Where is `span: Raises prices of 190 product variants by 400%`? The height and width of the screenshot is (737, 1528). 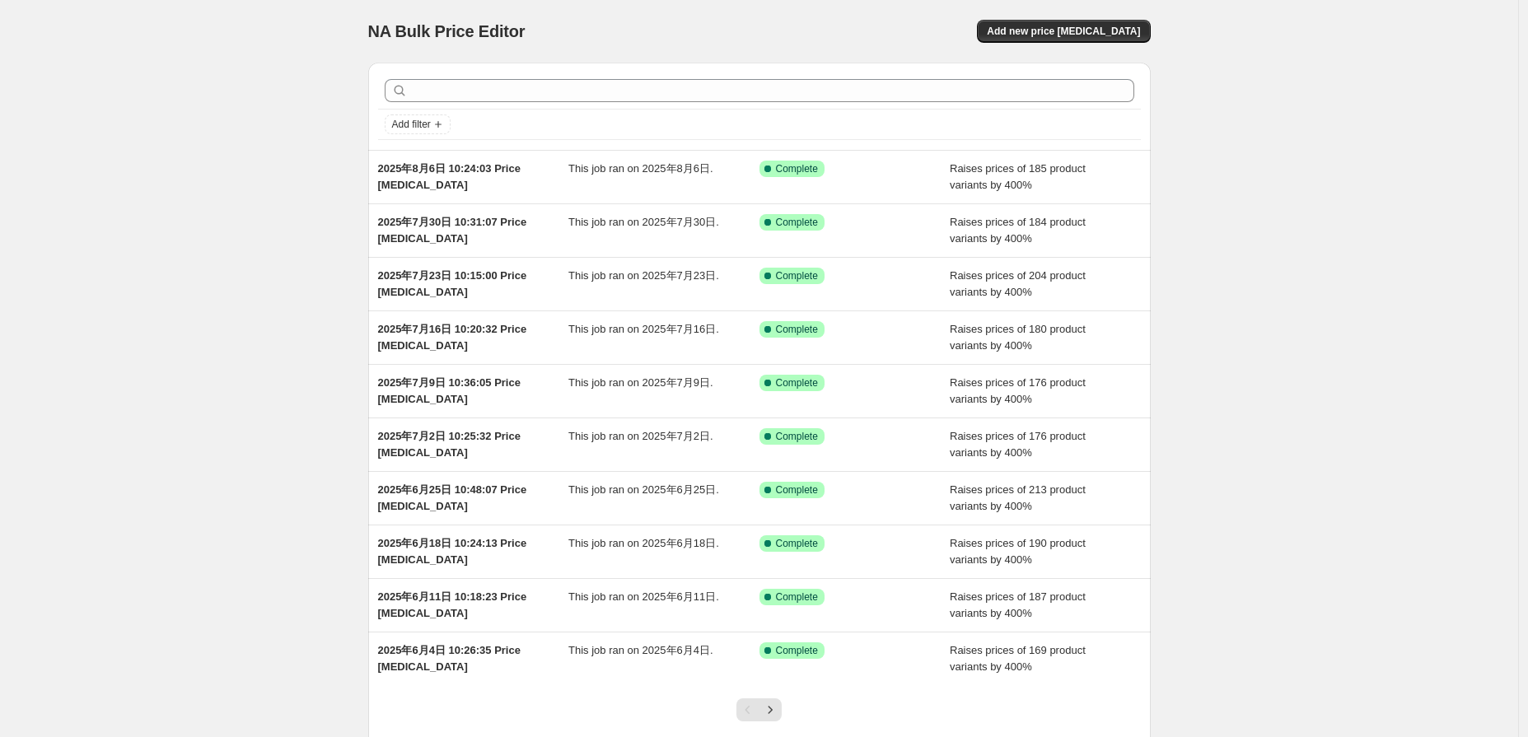
span: Raises prices of 190 product variants by 400% is located at coordinates (1017, 551).